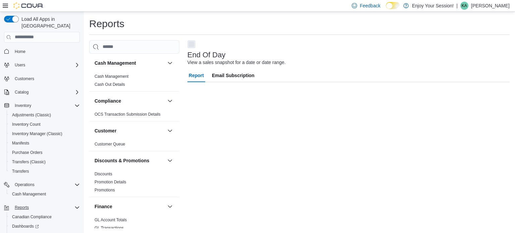 This screenshot has width=515, height=233. Describe the element at coordinates (110, 85) in the screenshot. I see `span: Cash Out Details` at that location.